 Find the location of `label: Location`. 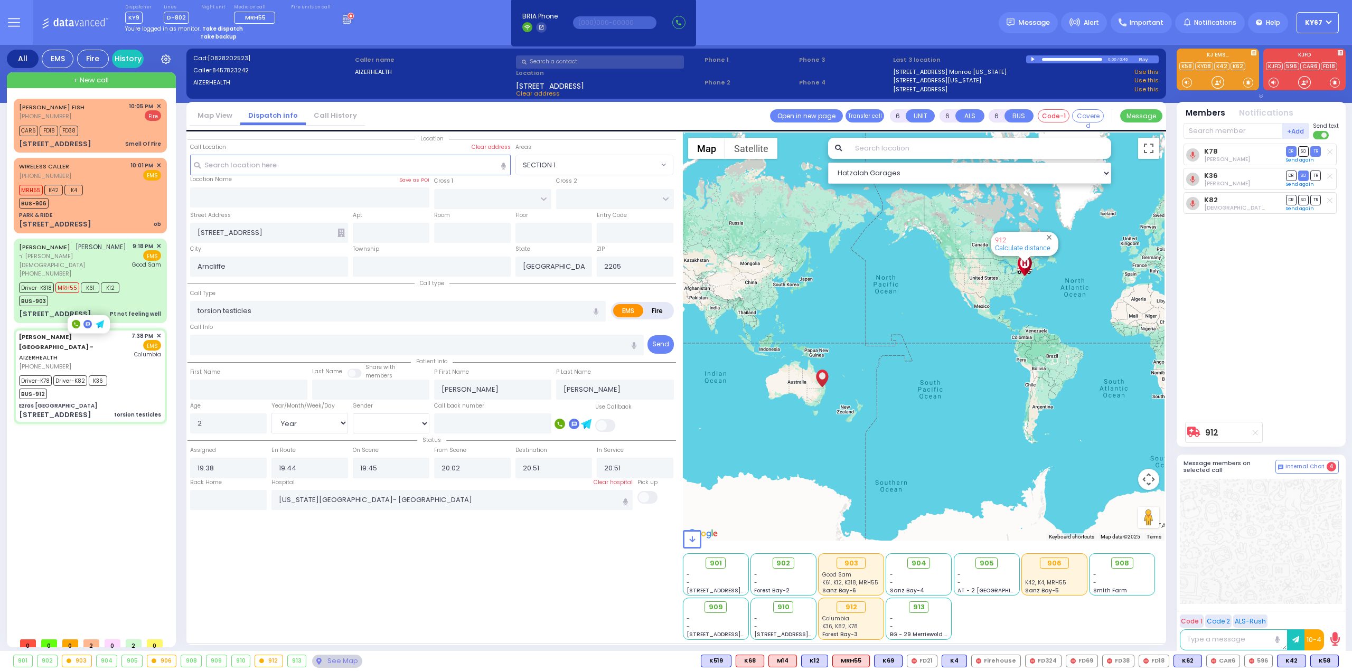

label: Location is located at coordinates (609, 73).